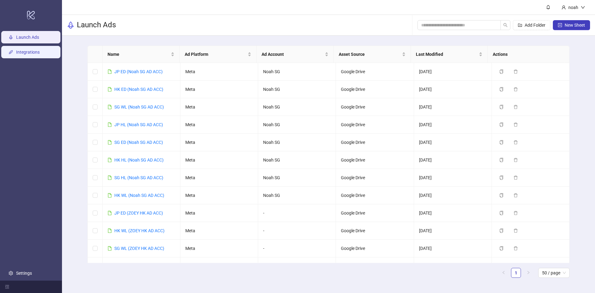 This screenshot has height=293, width=595. I want to click on a: HK WL (ZOEY HK AD ACC), so click(139, 230).